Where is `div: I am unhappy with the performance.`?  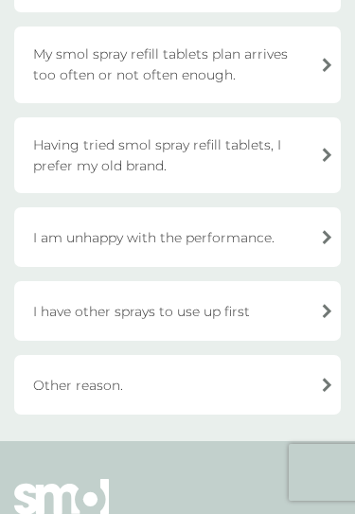
div: I am unhappy with the performance. is located at coordinates (177, 237).